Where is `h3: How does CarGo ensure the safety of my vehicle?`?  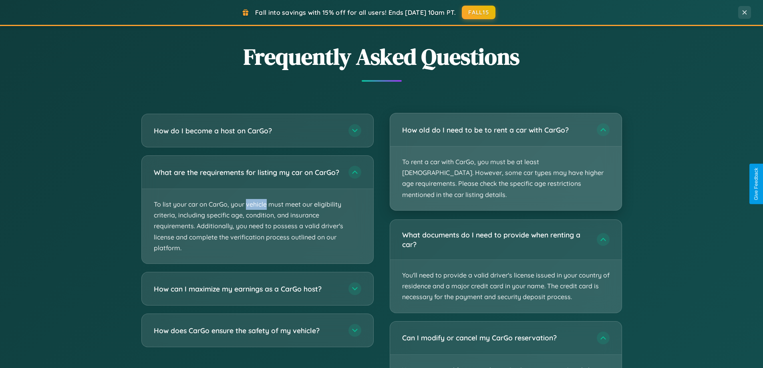 h3: How does CarGo ensure the safety of my vehicle? is located at coordinates (247, 330).